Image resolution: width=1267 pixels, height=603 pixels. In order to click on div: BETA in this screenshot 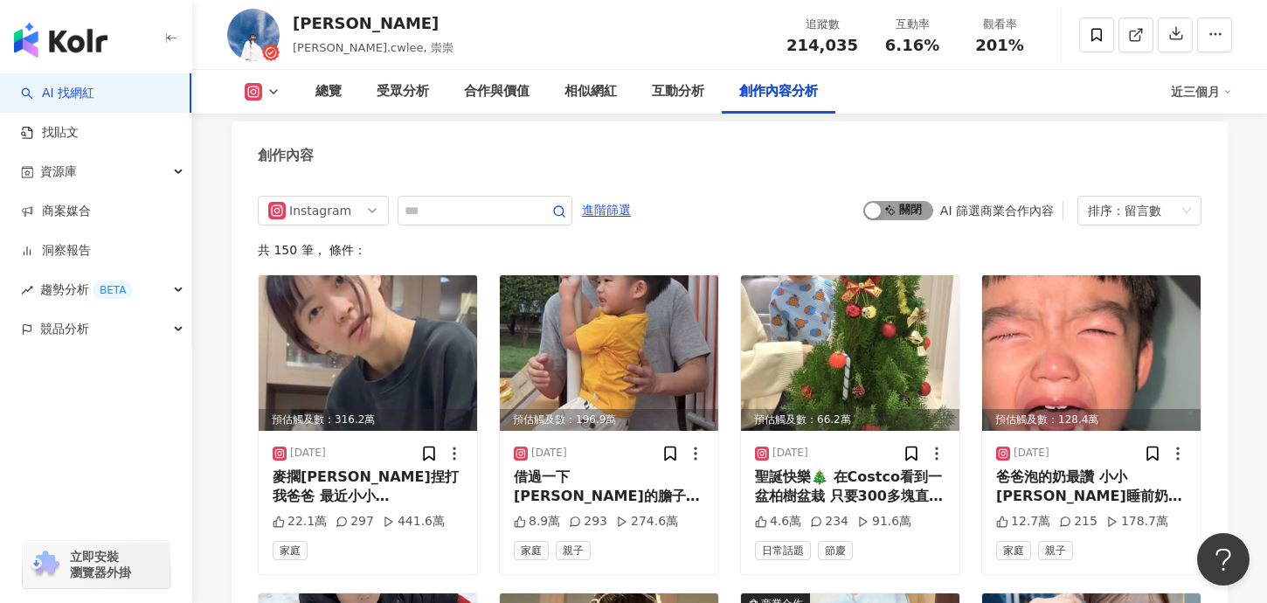, I will do `click(113, 290)`.